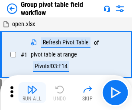 Image resolution: width=132 pixels, height=110 pixels. What do you see at coordinates (66, 43) in the screenshot?
I see `div: Refresh Pivot Table` at bounding box center [66, 43].